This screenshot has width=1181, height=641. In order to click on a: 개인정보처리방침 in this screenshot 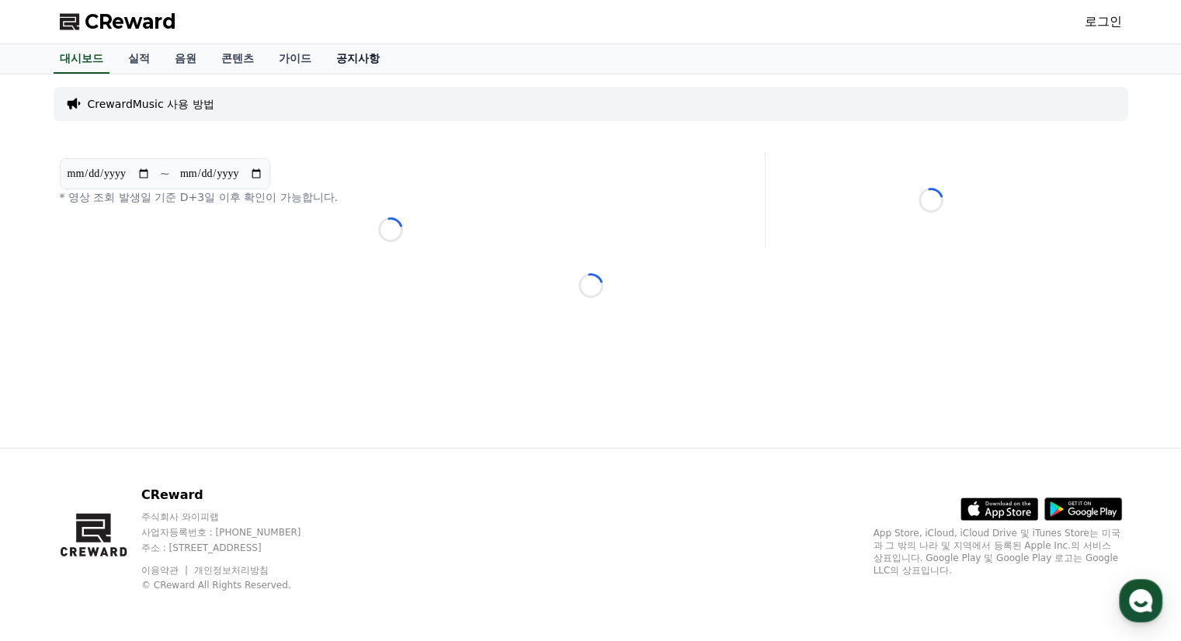, I will do `click(231, 570)`.